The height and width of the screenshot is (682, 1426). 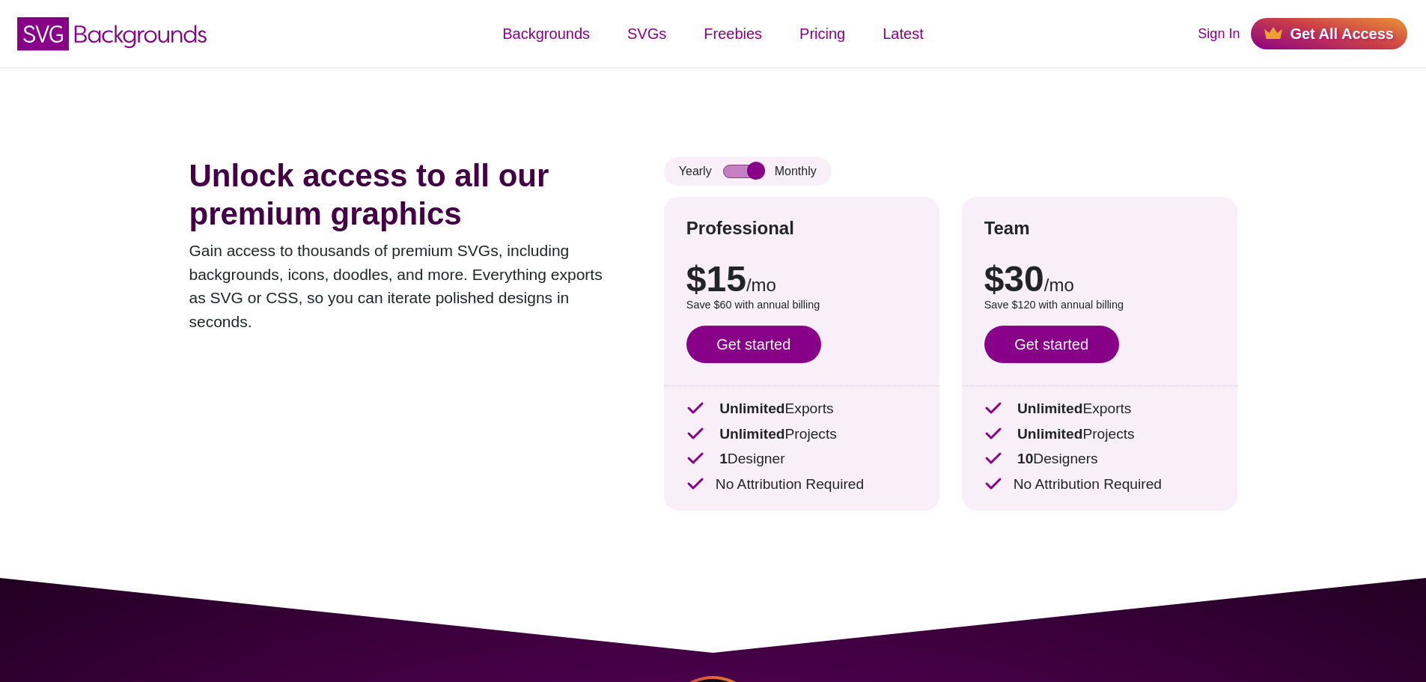 I want to click on a: SVGs, so click(x=647, y=34).